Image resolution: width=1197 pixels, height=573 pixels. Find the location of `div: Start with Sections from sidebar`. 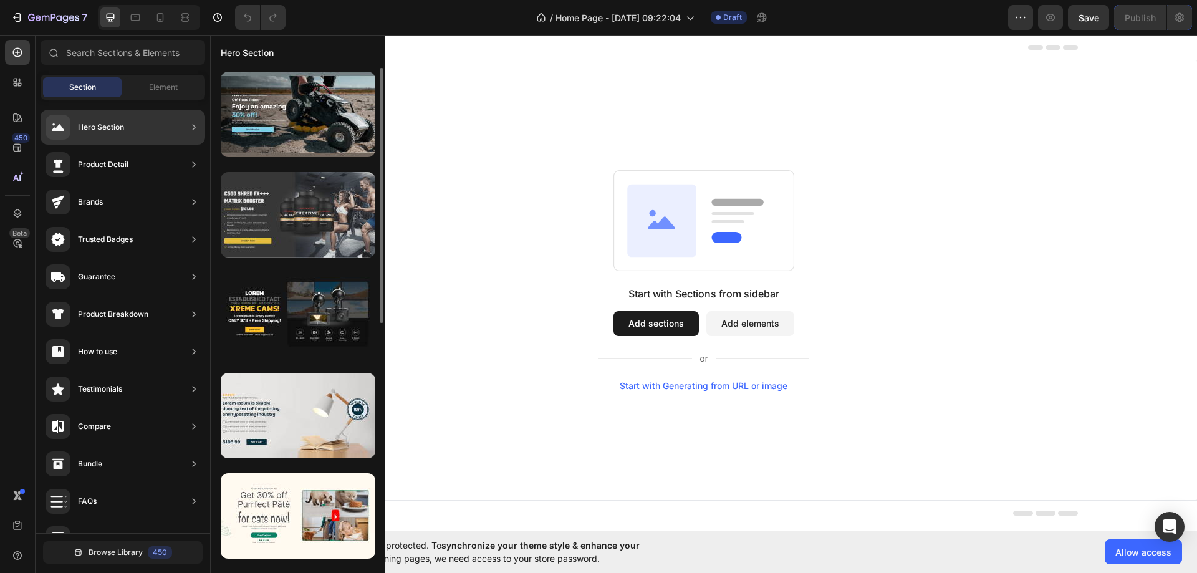

div: Start with Sections from sidebar is located at coordinates (494, 259).